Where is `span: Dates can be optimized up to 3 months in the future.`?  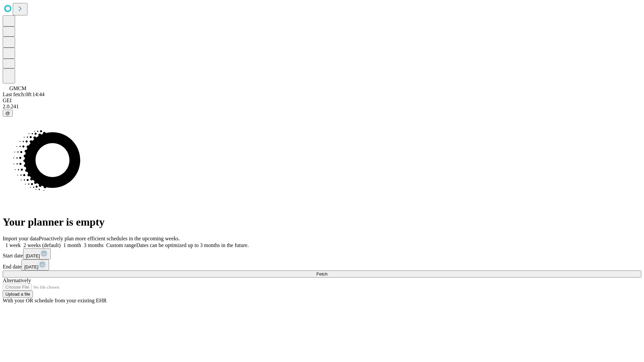 span: Dates can be optimized up to 3 months in the future. is located at coordinates (192, 245).